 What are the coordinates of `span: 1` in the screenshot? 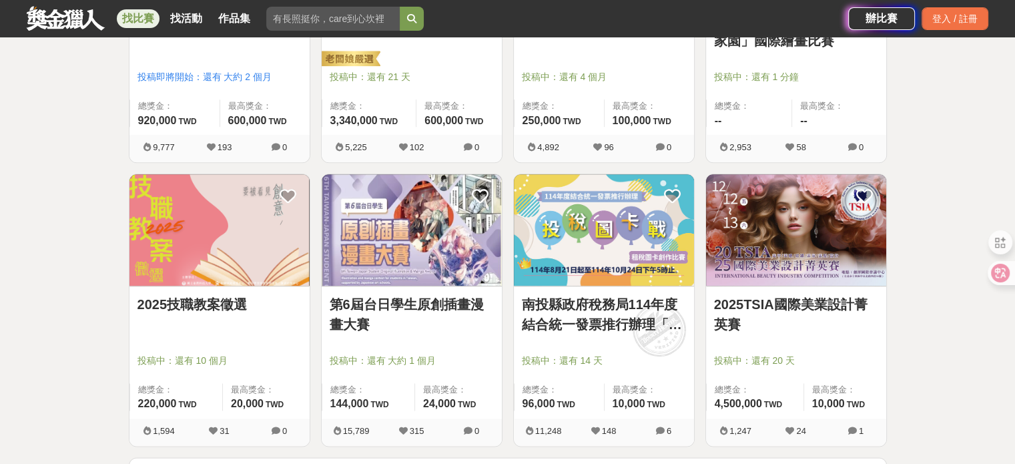 It's located at (861, 431).